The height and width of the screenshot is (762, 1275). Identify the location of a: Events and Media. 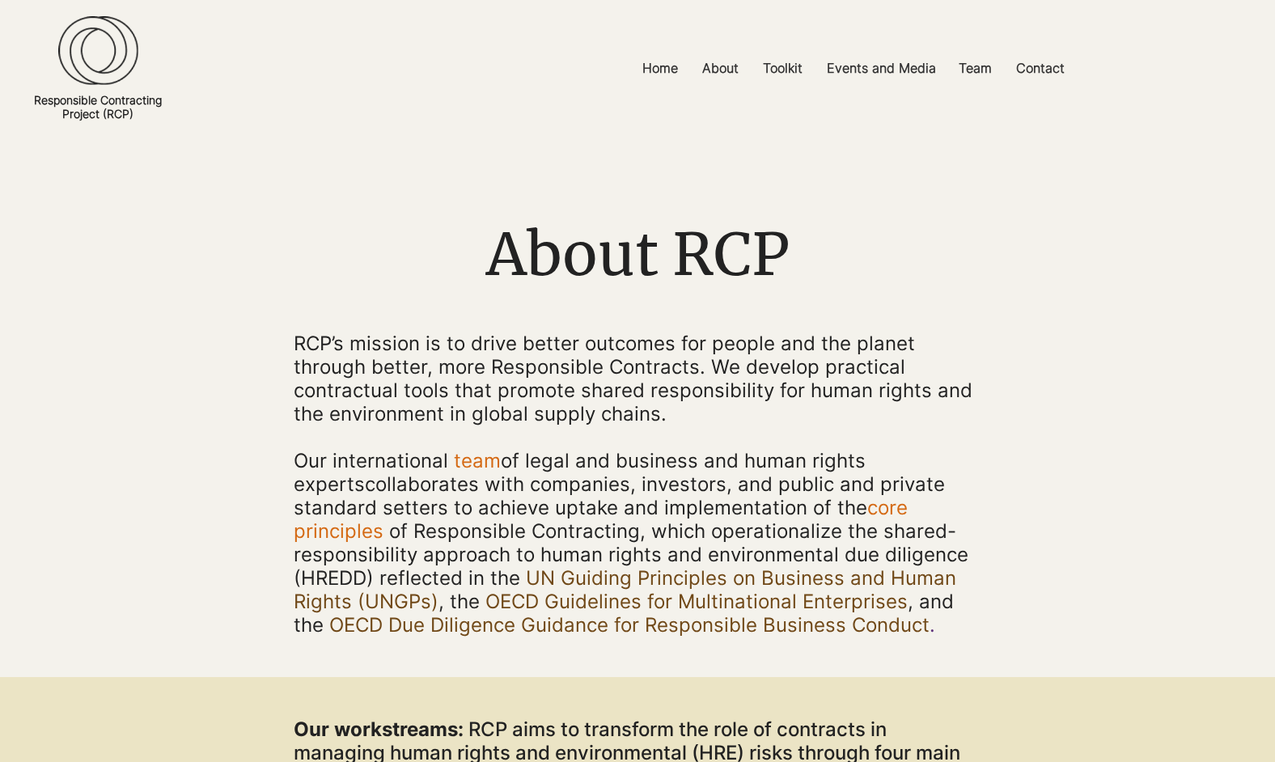
(880, 68).